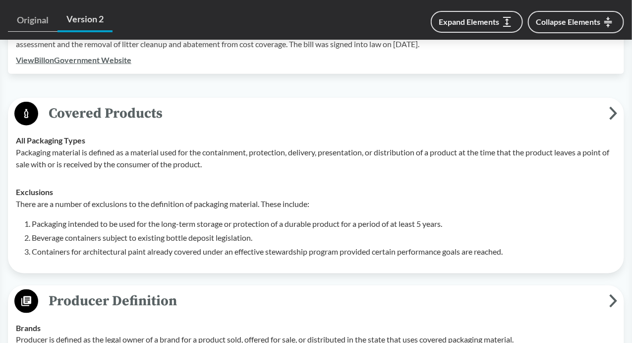 The image size is (632, 343). I want to click on p: Packaging material is defined as a material used for the containment, protection, delivery, prese..., so click(316, 158).